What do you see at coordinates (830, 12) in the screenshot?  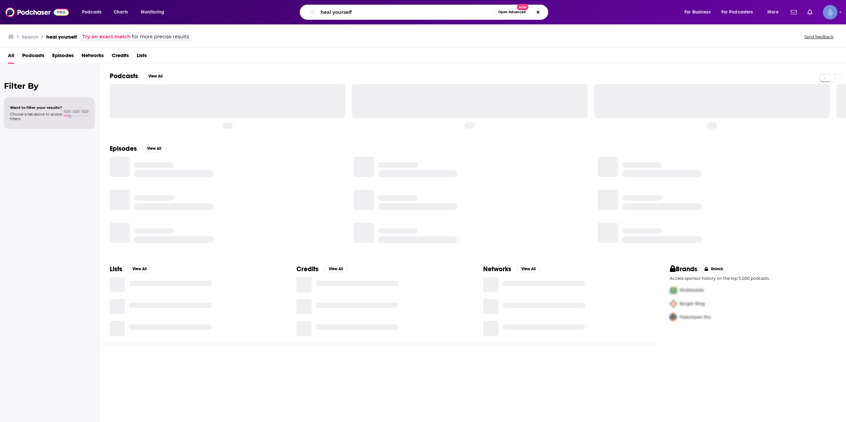 I see `span: Logged in as Spiral5-G1` at bounding box center [830, 12].